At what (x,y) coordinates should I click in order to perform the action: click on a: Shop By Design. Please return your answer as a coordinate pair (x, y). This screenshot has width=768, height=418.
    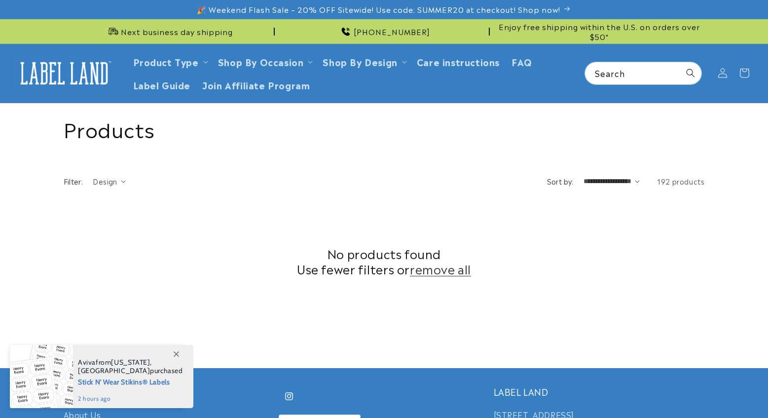
    Looking at the image, I should click on (360, 61).